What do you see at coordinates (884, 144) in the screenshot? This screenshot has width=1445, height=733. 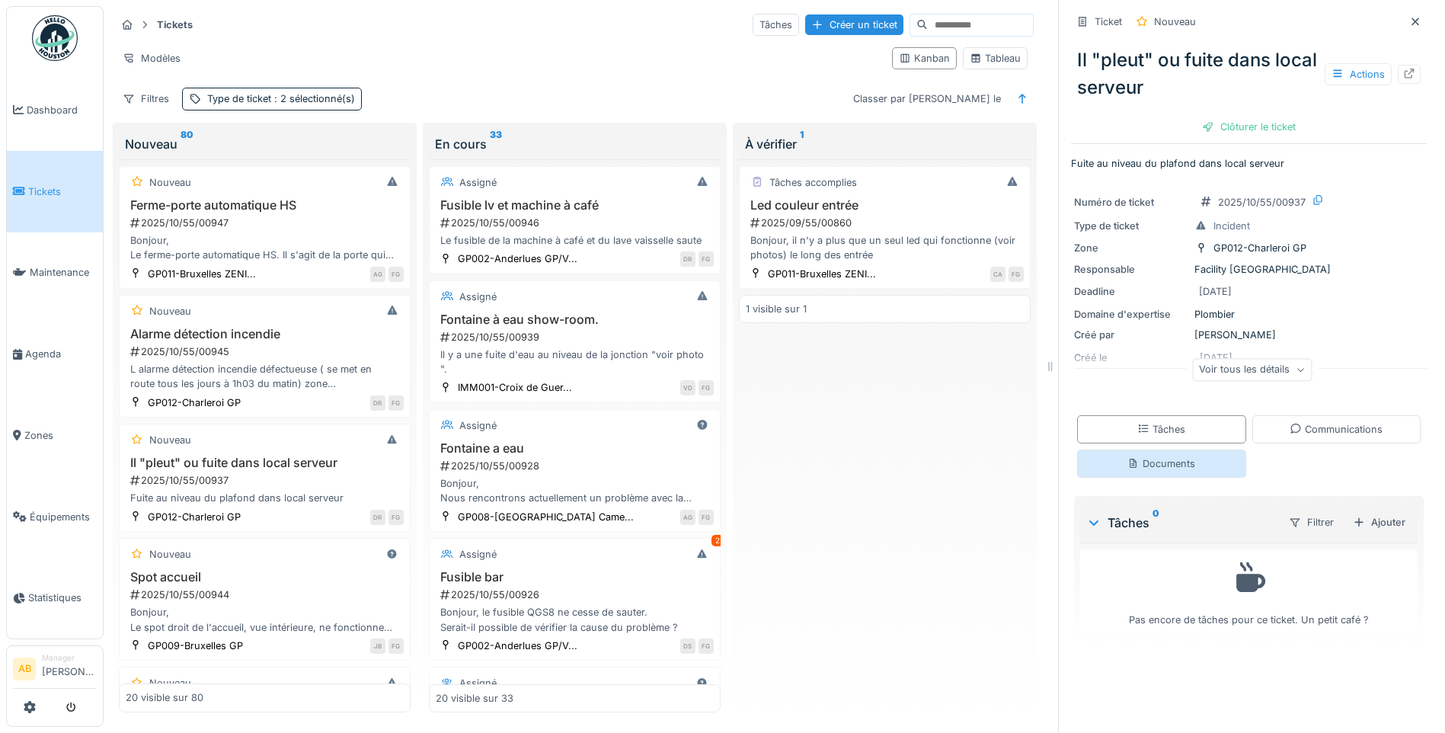 I see `div: À vérifier` at bounding box center [884, 144].